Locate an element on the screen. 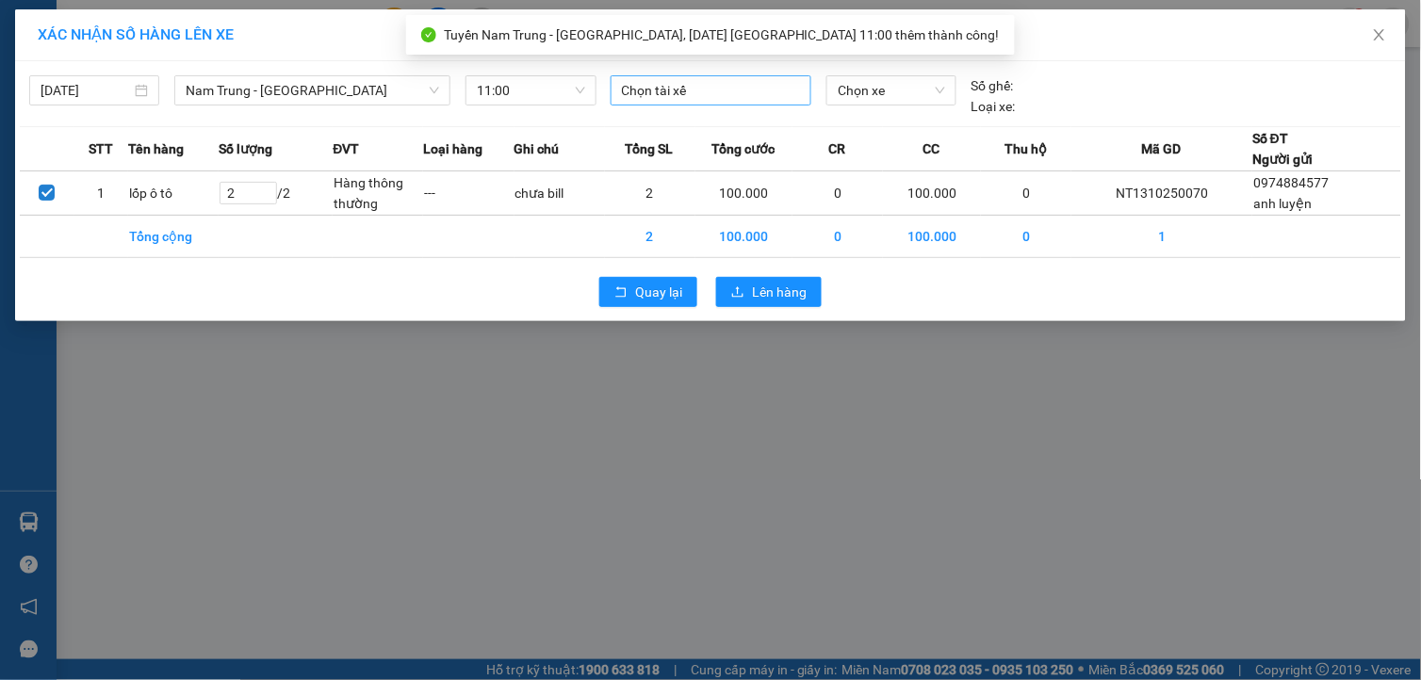 Image resolution: width=1421 pixels, height=680 pixels. span: Số lượng is located at coordinates (245, 149).